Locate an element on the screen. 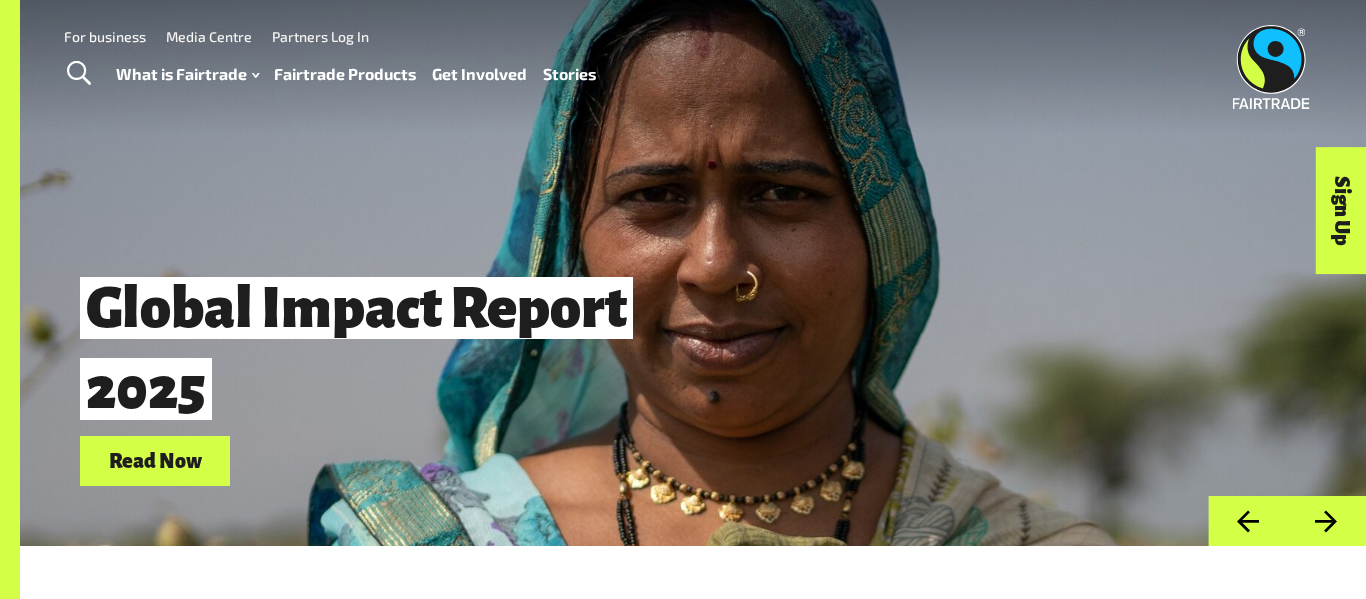 The image size is (1366, 599). a: Toggle Search is located at coordinates (78, 74).